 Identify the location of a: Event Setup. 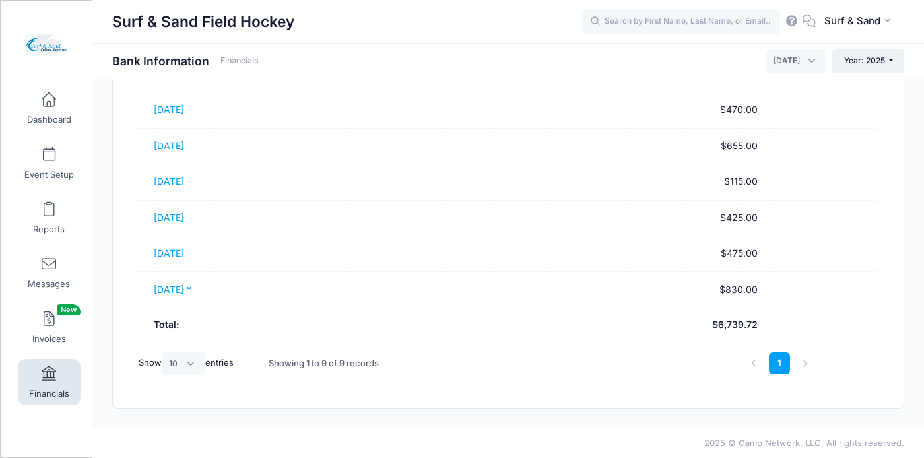
(49, 163).